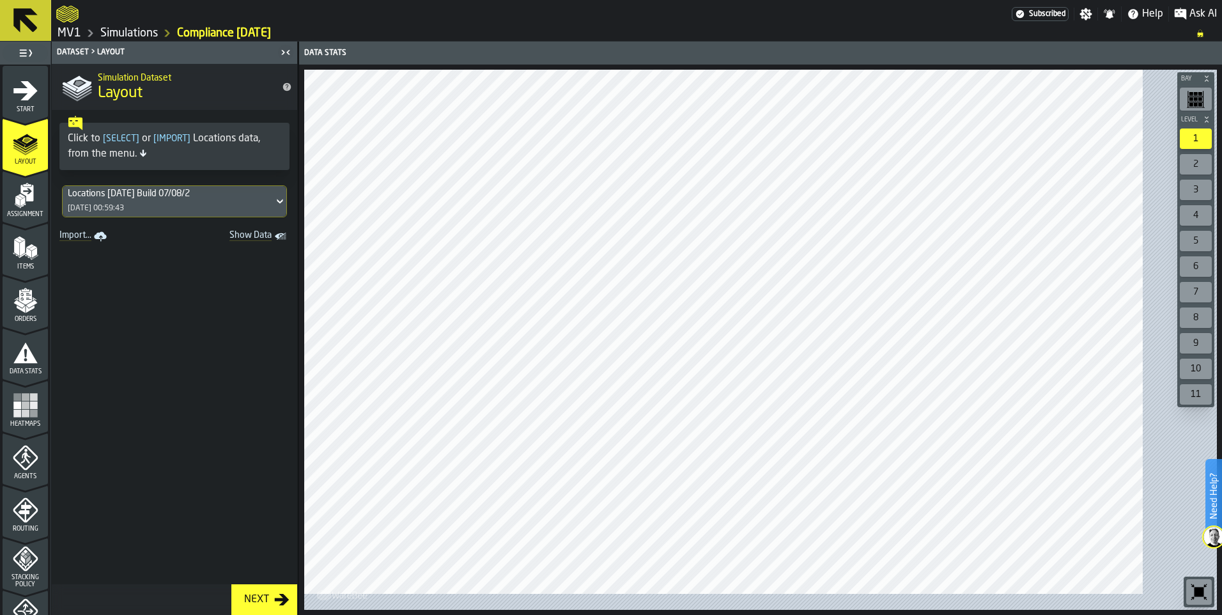  What do you see at coordinates (1199, 592) in the screenshot?
I see `svg: Reset zoom and position` at bounding box center [1199, 592].